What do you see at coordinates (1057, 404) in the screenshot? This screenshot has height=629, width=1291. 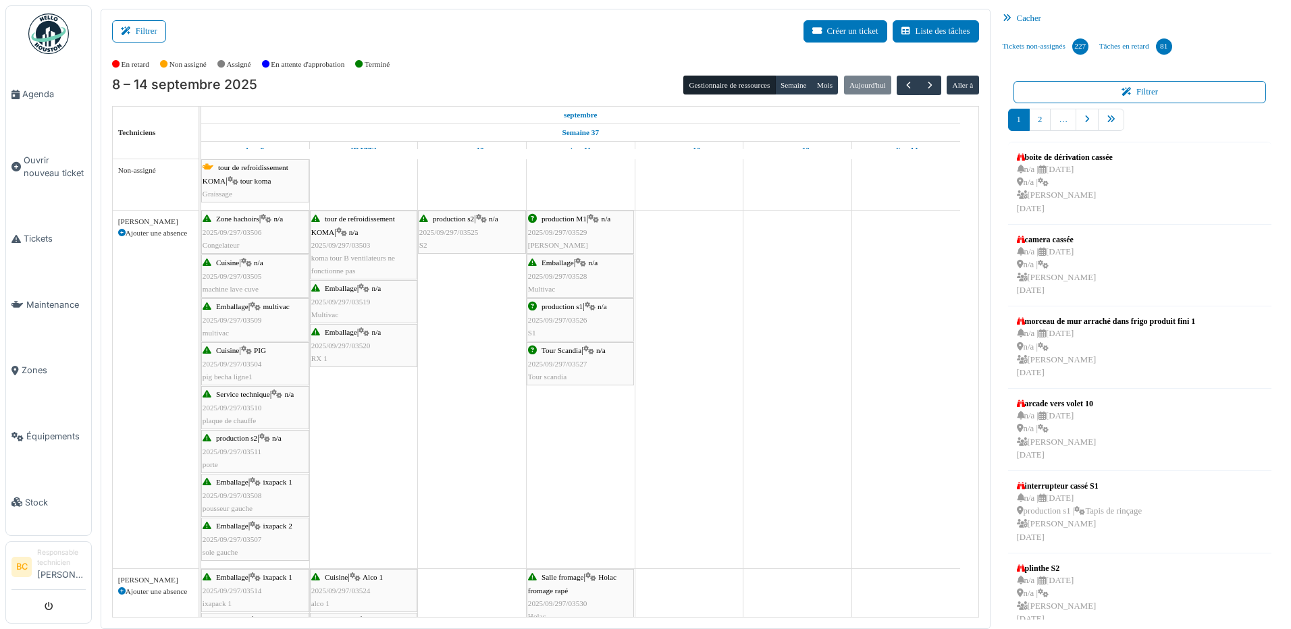 I see `div: arcade vers volet 10` at bounding box center [1057, 404].